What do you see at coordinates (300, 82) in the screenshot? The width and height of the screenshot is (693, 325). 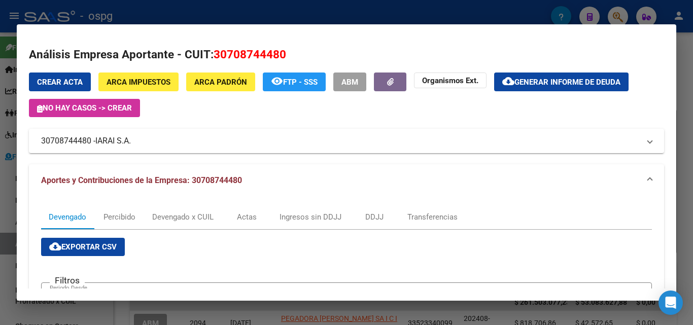 I see `span: FTP - SSS` at bounding box center [300, 82].